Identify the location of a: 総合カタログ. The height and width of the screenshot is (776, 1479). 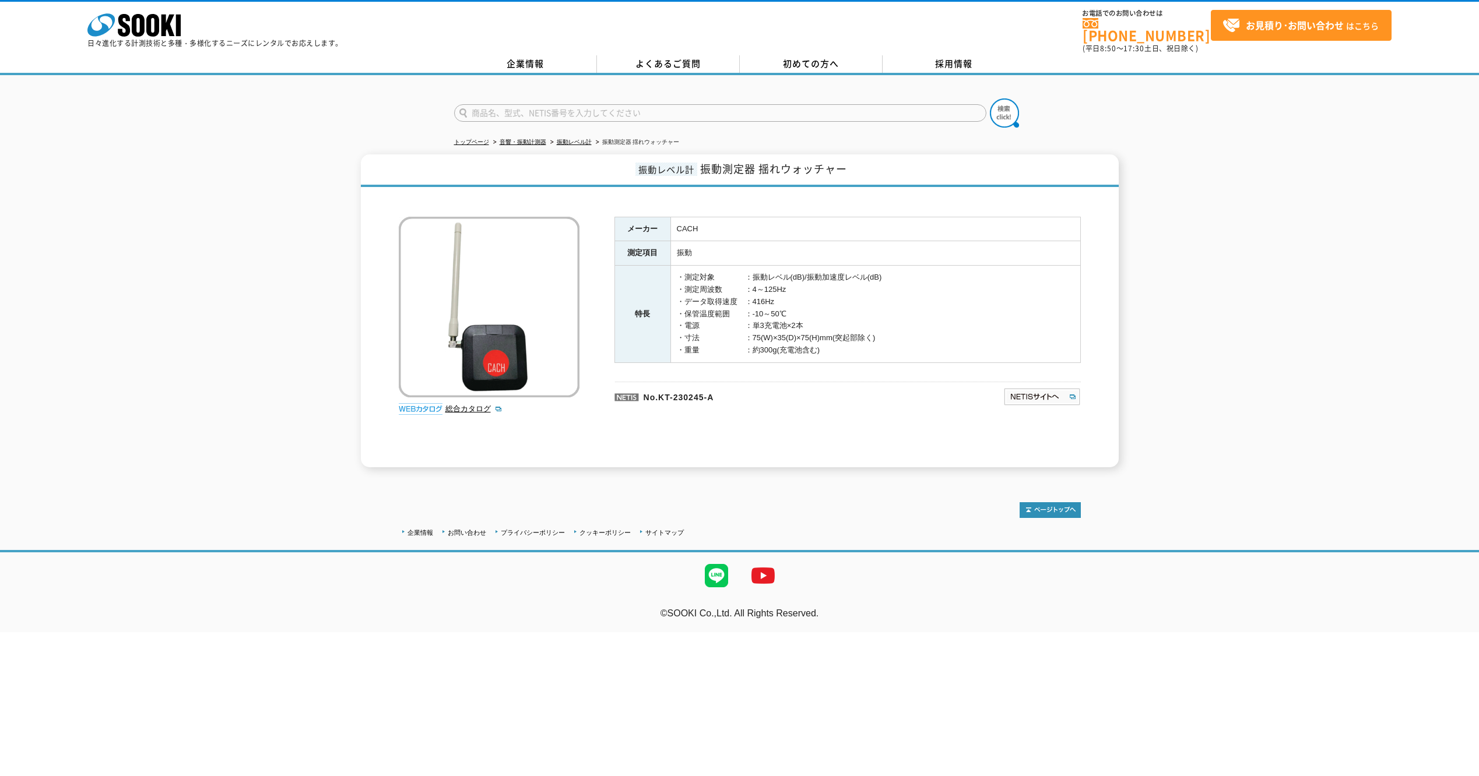
(474, 409).